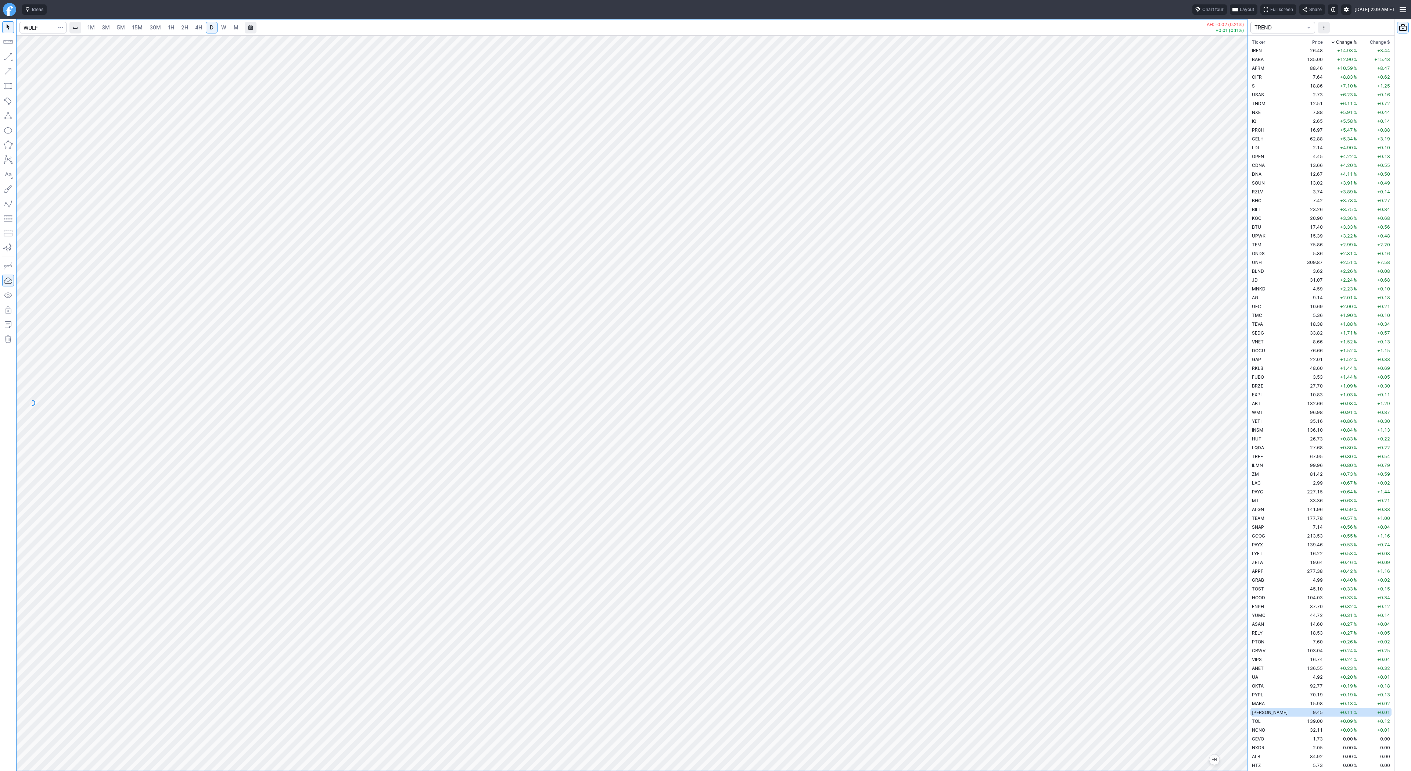 The height and width of the screenshot is (771, 1411). What do you see at coordinates (1258, 430) in the screenshot?
I see `span: INSM` at bounding box center [1258, 430].